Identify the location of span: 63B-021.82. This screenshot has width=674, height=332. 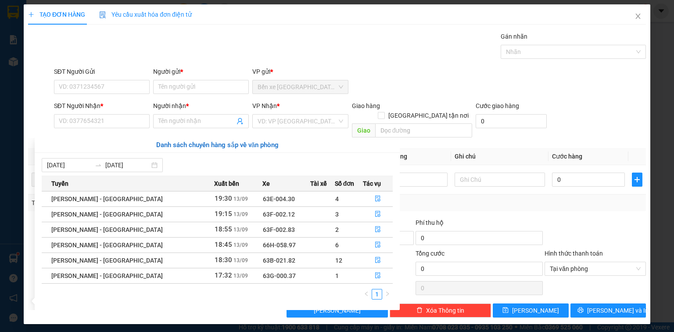
(279, 260).